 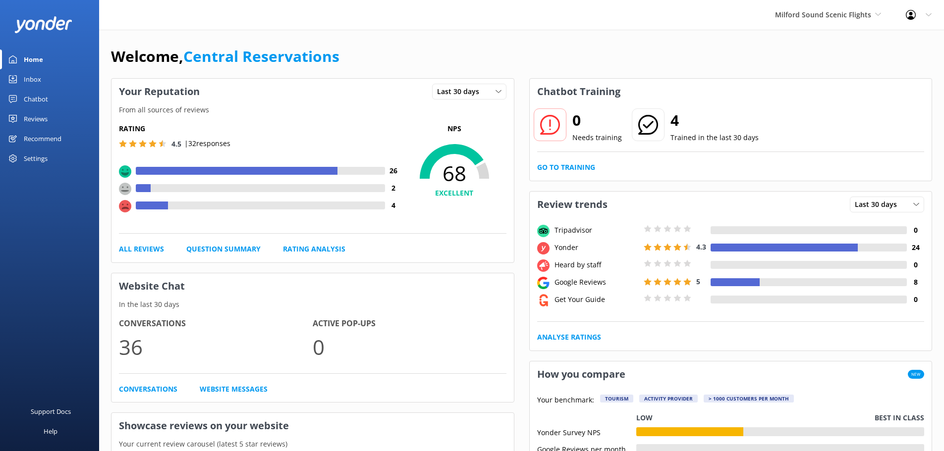 What do you see at coordinates (701, 247) in the screenshot?
I see `span: 4.3` at bounding box center [701, 247].